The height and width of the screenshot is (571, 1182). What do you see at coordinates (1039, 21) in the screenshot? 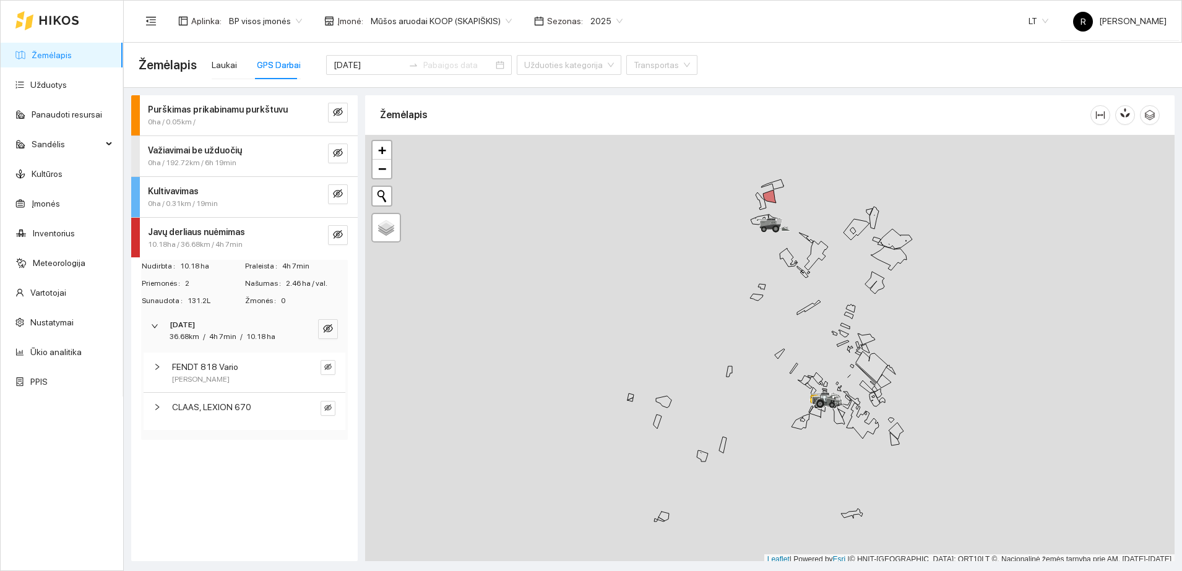
I see `span: LT` at bounding box center [1039, 21].